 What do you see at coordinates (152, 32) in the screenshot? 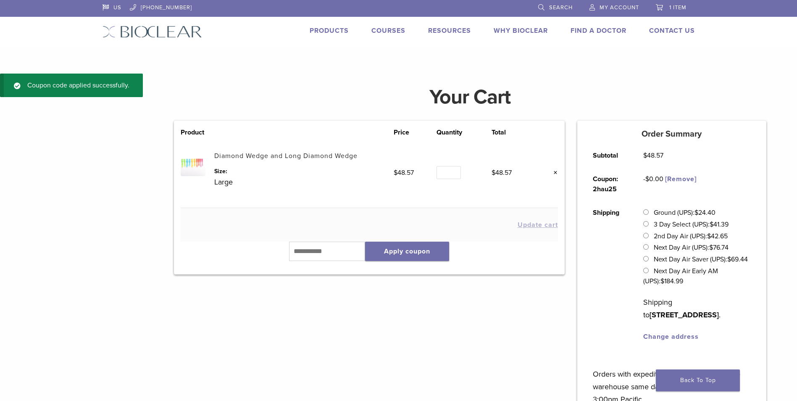
I see `img: Bioclear` at bounding box center [152, 32].